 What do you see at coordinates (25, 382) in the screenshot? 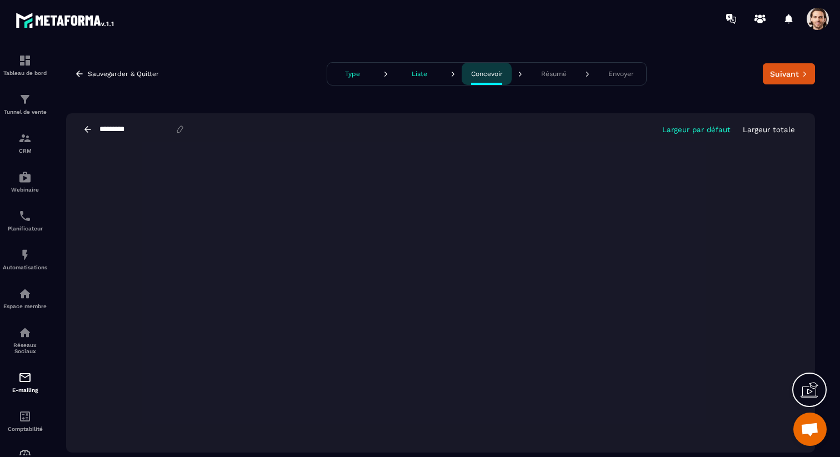
I see `a: emailemailE-mailing` at bounding box center [25, 382].